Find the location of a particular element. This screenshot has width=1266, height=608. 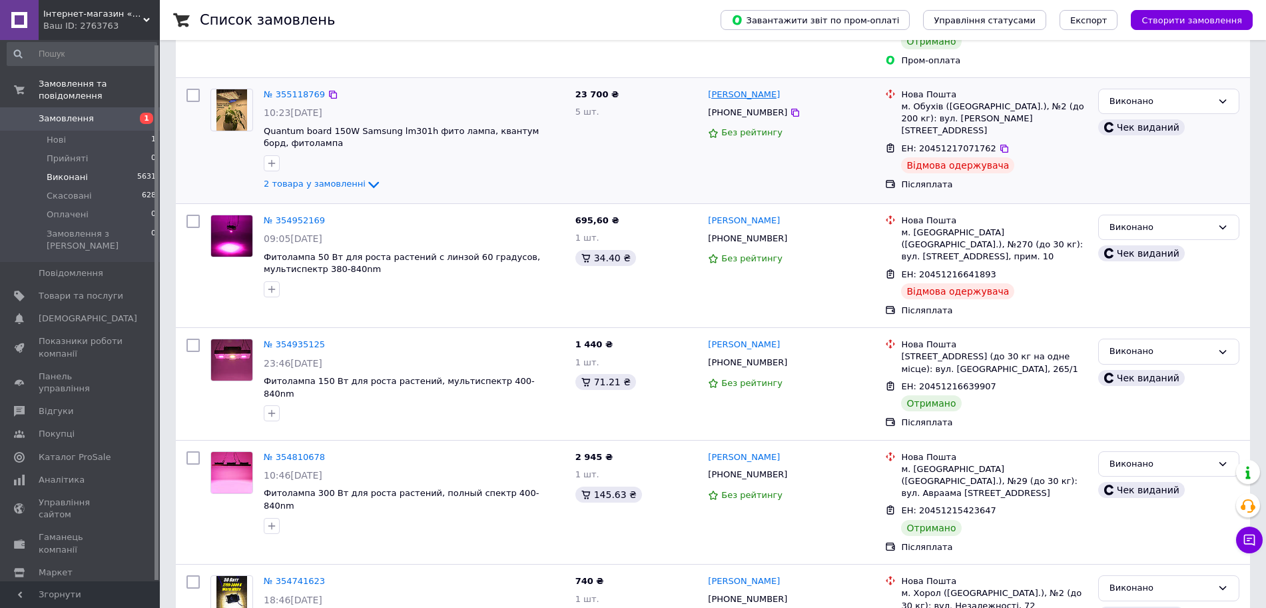

a: Створити замовлення is located at coordinates (1185, 19).